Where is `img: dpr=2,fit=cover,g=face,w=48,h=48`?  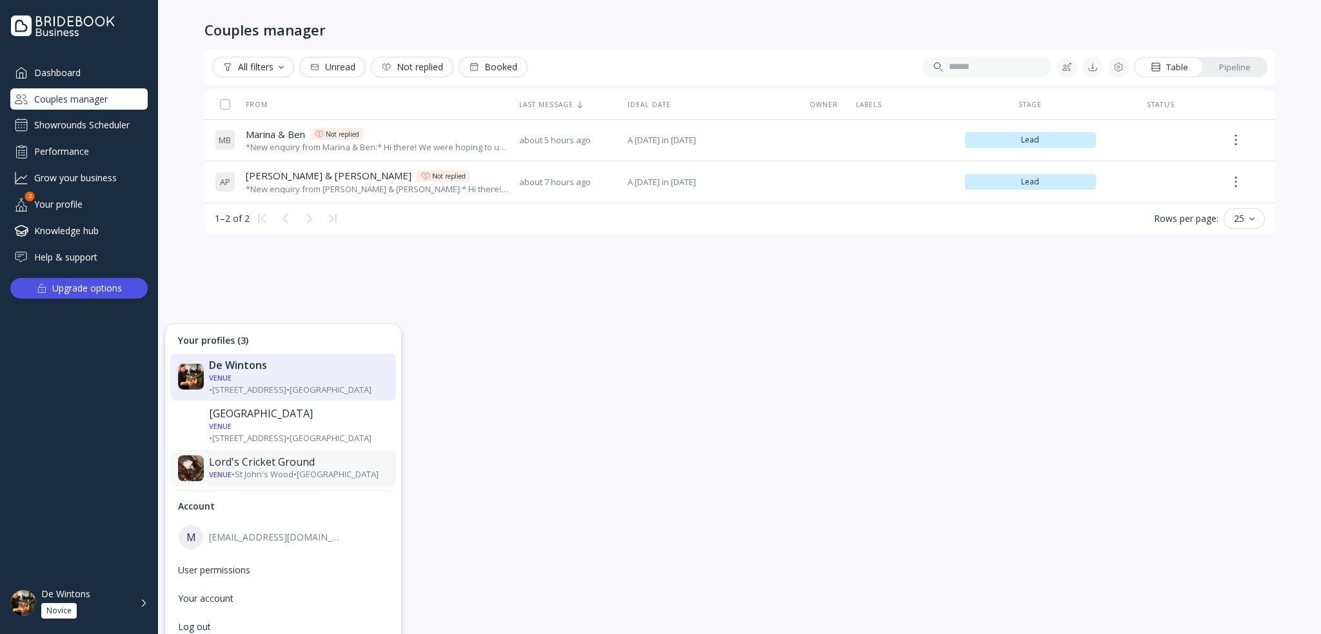
img: dpr=2,fit=cover,g=face,w=48,h=48 is located at coordinates (23, 603).